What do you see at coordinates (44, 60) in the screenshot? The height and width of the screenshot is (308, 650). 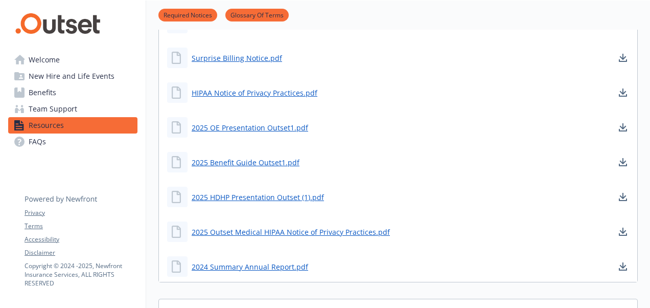 I see `span: Welcome` at bounding box center [44, 60].